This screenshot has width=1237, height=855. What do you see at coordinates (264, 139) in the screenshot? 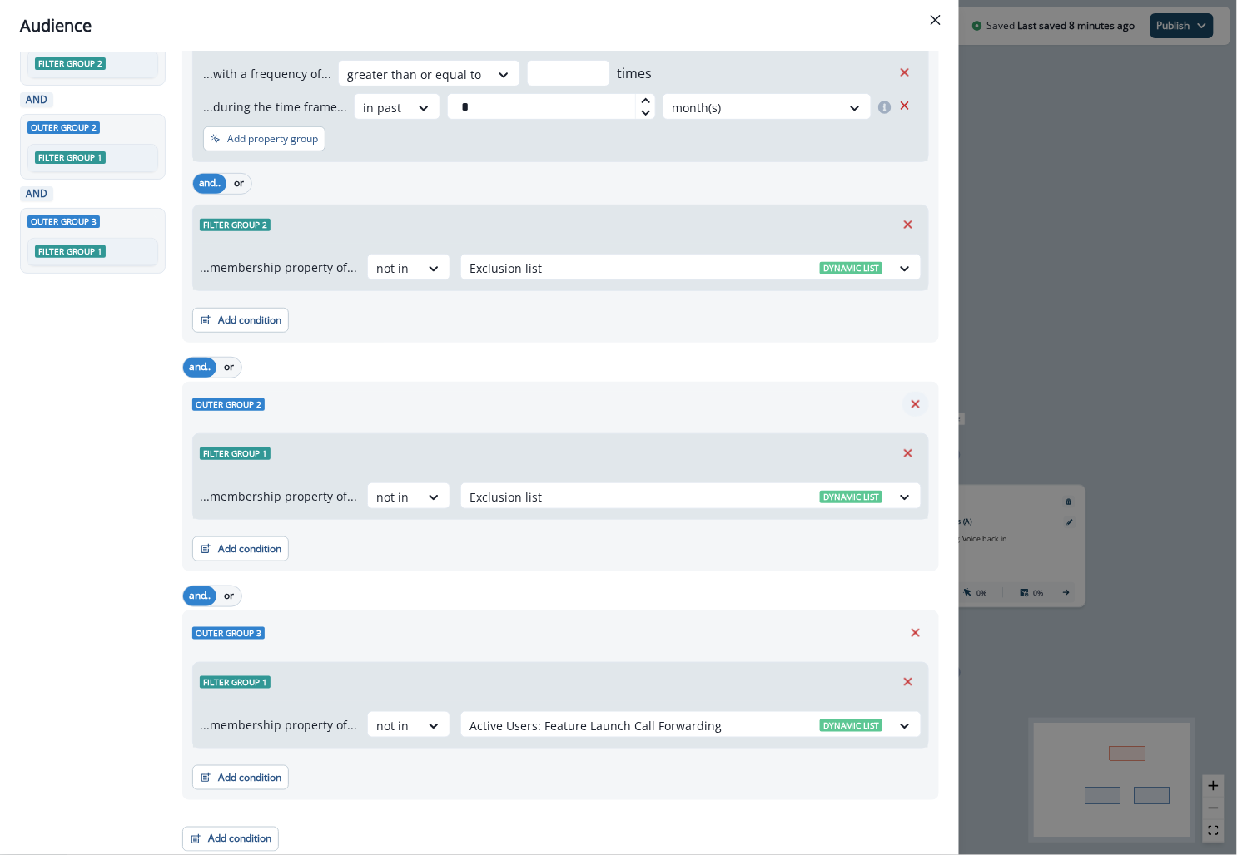
I see `button: Add property group` at bounding box center [264, 139].